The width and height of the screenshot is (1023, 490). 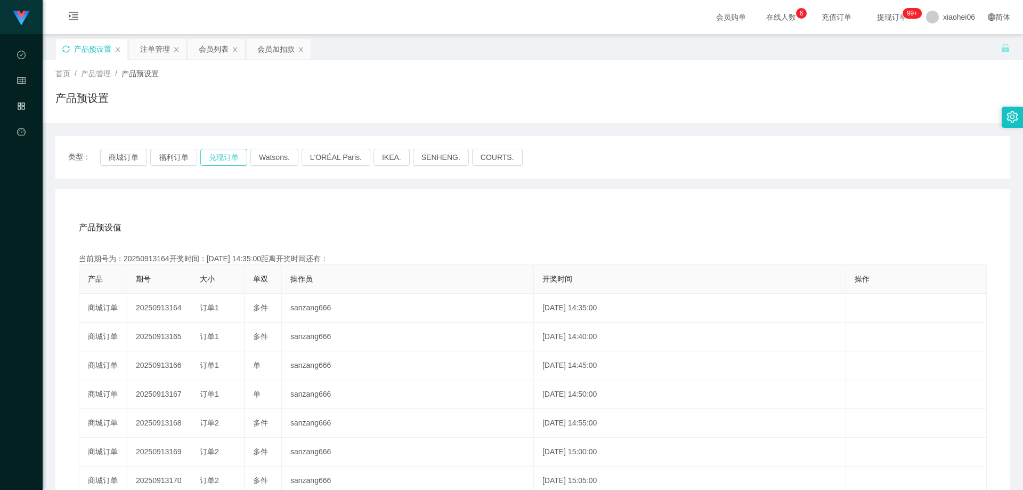 What do you see at coordinates (441, 157) in the screenshot?
I see `button: SENHENG.` at bounding box center [441, 157].